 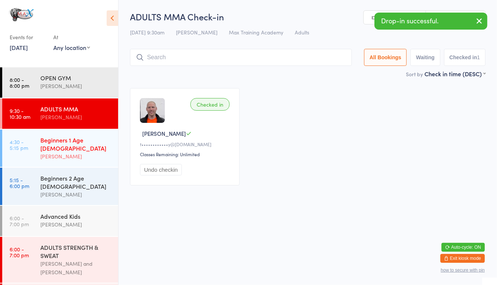 I want to click on div: Checked in, so click(x=210, y=105).